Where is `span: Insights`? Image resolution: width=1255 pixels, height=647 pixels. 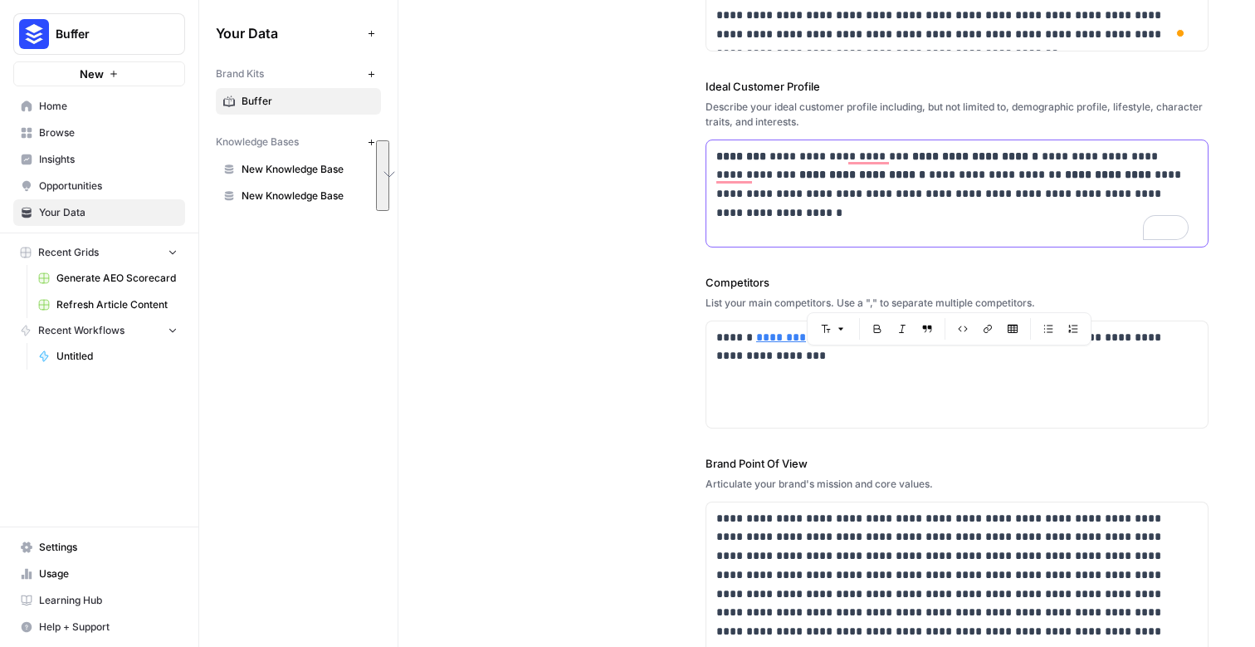 span: Insights is located at coordinates (108, 159).